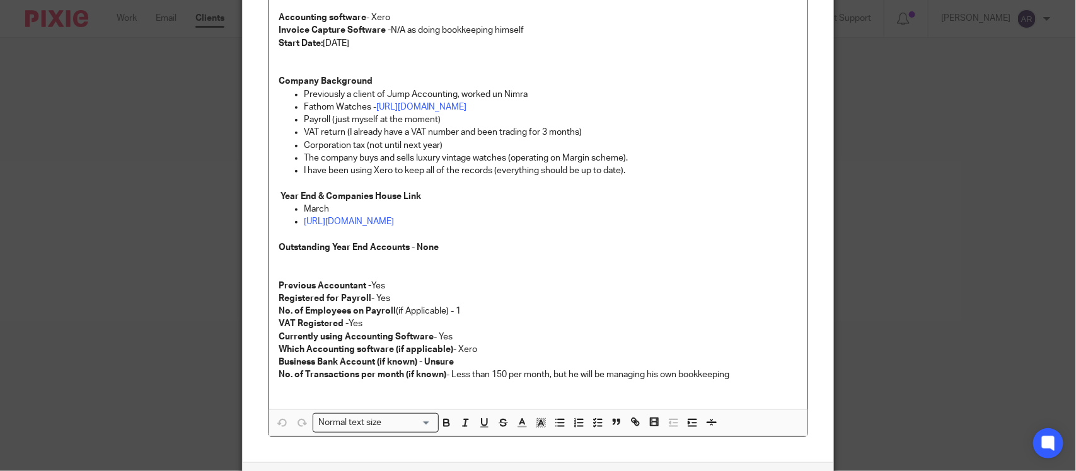 This screenshot has height=471, width=1076. I want to click on p: - Xero, so click(538, 356).